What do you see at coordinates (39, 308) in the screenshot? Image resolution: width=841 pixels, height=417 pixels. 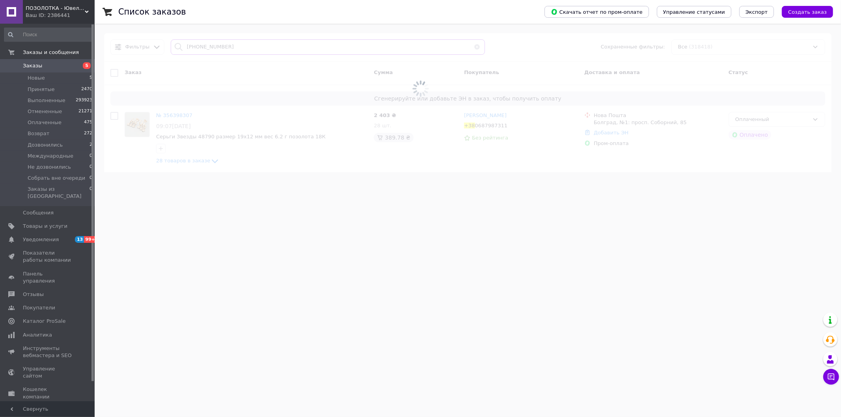 I see `span: Покупатели` at bounding box center [39, 308].